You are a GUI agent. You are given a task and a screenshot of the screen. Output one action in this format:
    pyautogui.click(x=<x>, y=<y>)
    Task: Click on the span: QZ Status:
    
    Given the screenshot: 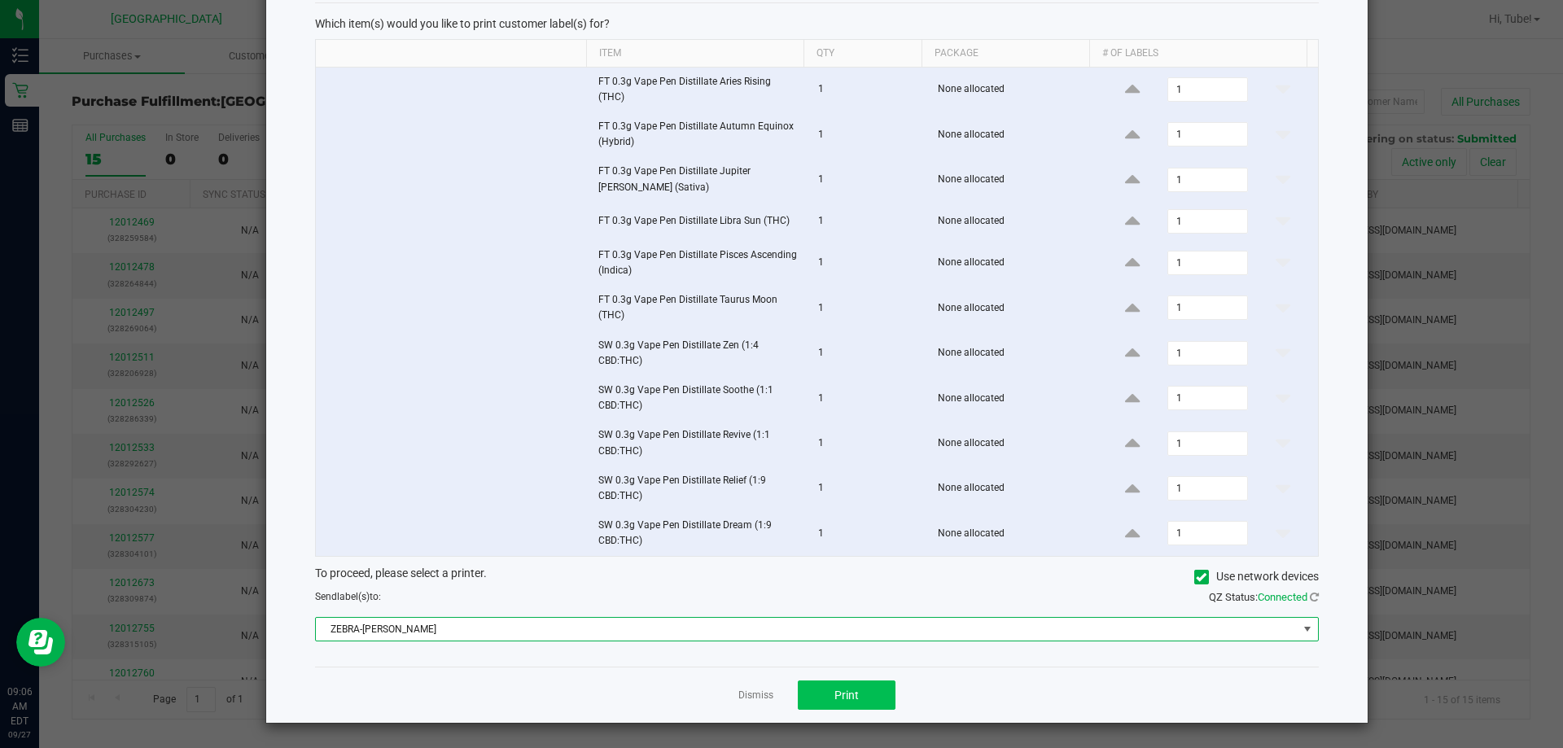 What is the action you would take?
    pyautogui.click(x=1263, y=597)
    